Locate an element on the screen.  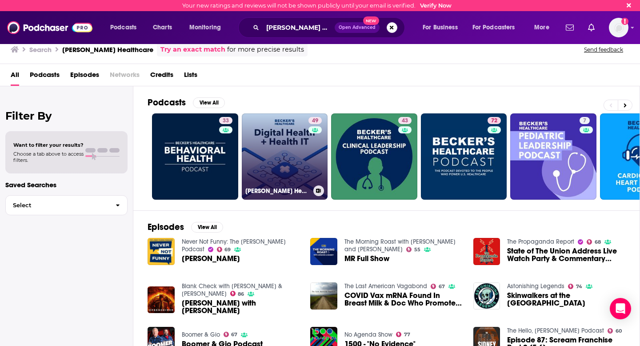
a: The Morning Roast with Spadoni and Shasky is located at coordinates (400, 245).